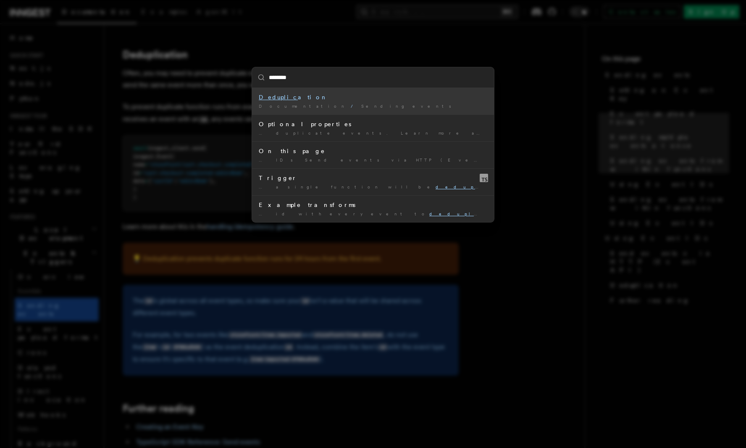  What do you see at coordinates (373, 178) in the screenshot?
I see `div: Trigger` at bounding box center [373, 178].